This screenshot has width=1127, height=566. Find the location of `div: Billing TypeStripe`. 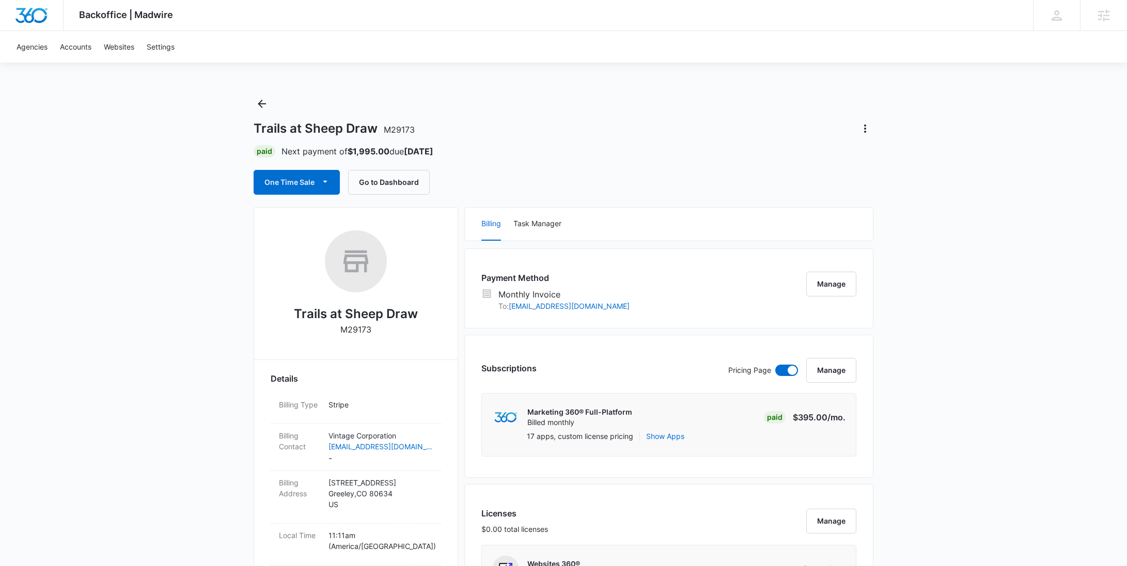

div: Billing TypeStripe is located at coordinates (356, 408).